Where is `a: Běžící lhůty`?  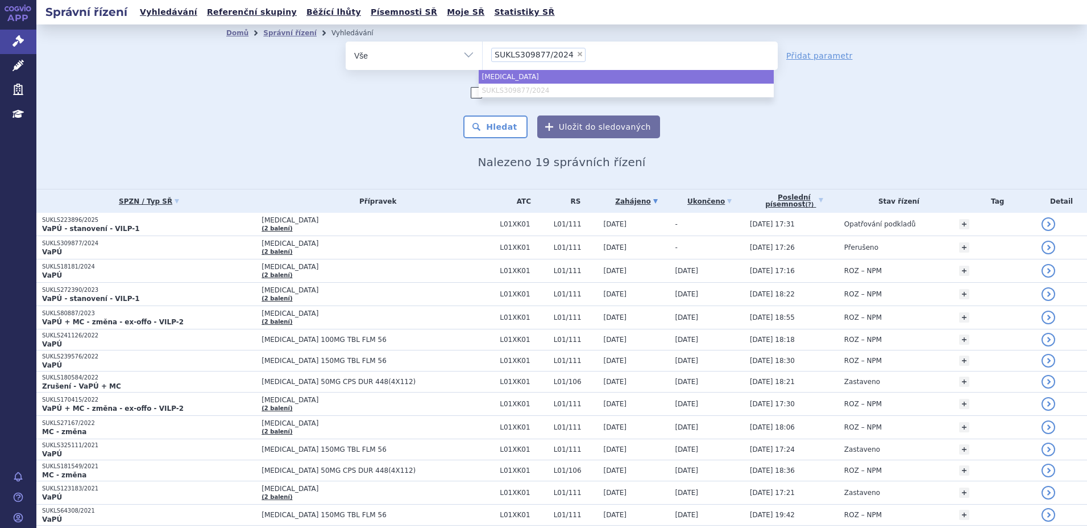 a: Běžící lhůty is located at coordinates (334, 12).